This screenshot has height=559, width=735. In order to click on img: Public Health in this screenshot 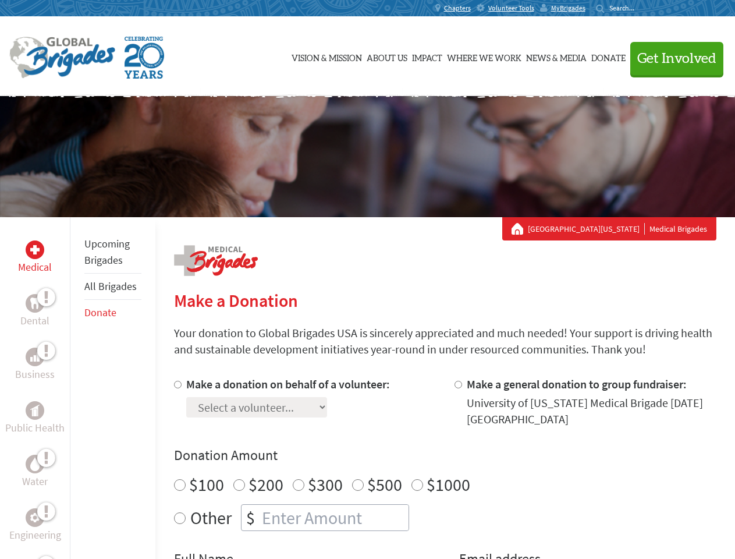, I will do `click(35, 410)`.